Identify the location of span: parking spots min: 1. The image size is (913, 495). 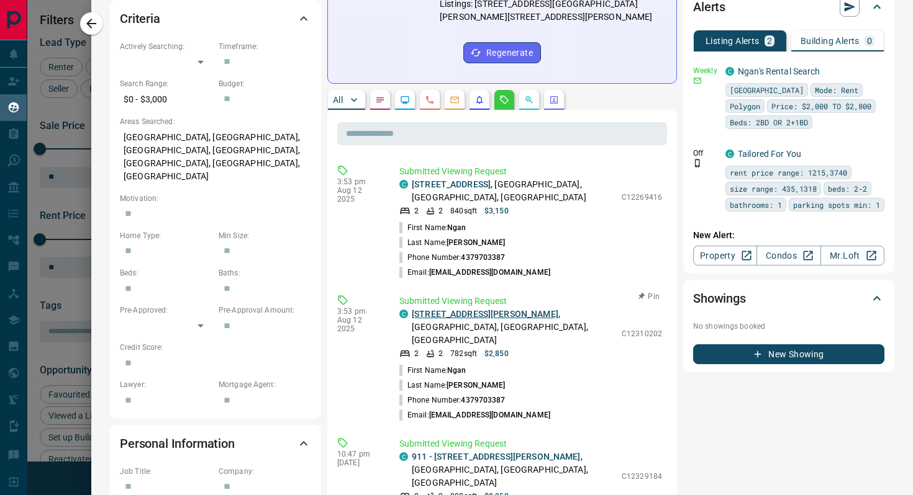
(836, 205).